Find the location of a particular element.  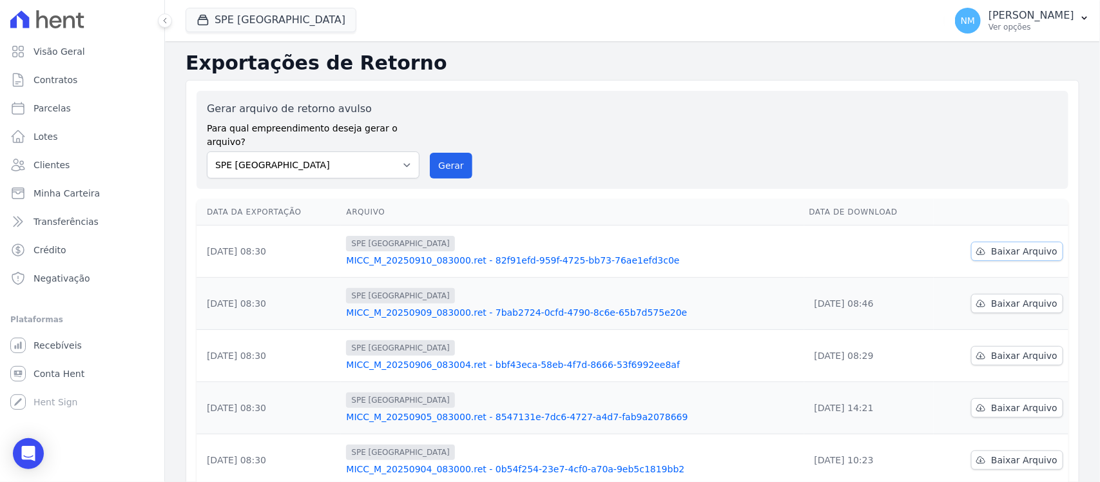

a: Lotes is located at coordinates (82, 137).